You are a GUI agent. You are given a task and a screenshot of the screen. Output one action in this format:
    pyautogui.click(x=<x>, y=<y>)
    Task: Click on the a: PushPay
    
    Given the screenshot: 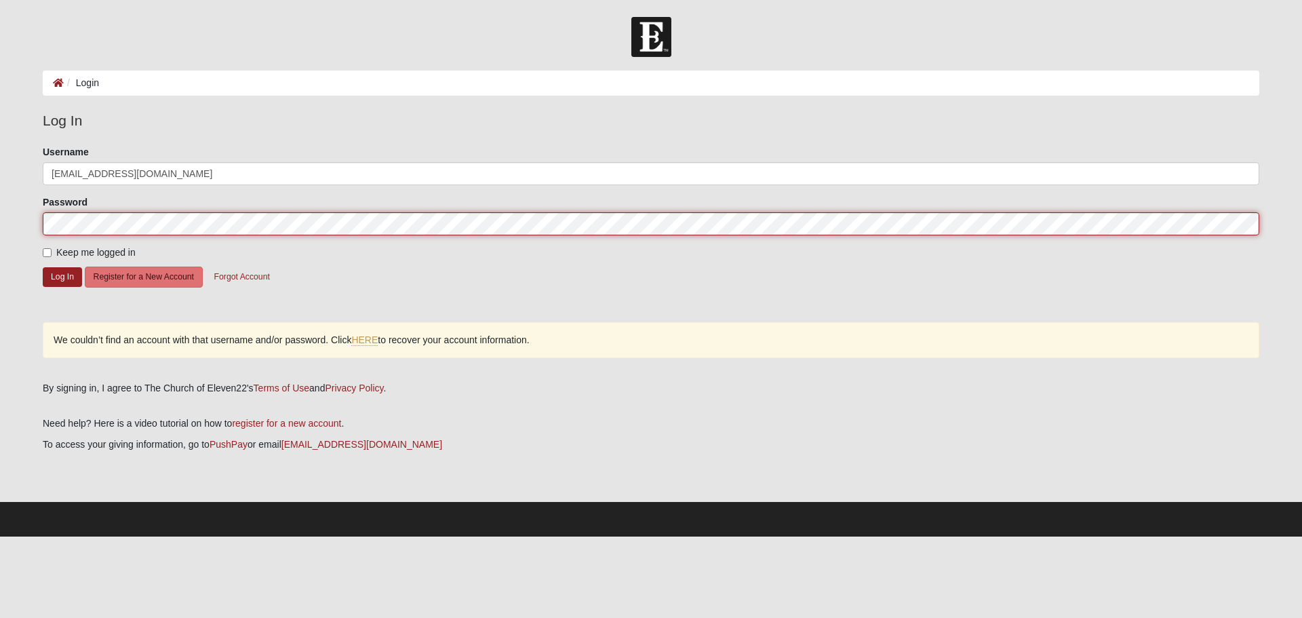 What is the action you would take?
    pyautogui.click(x=228, y=444)
    